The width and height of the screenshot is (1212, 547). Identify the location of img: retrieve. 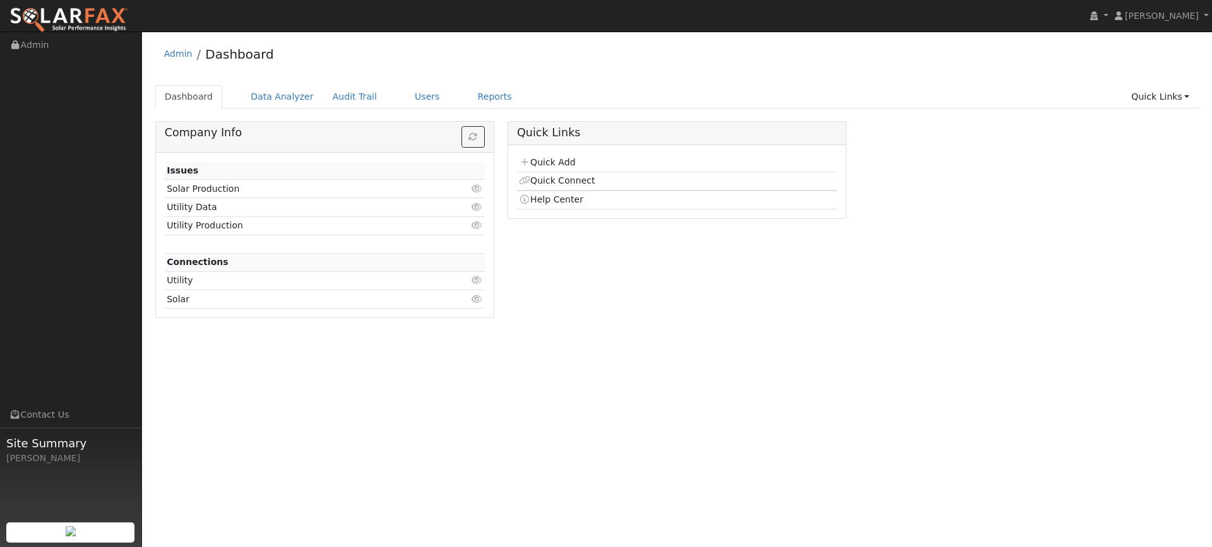
(71, 531).